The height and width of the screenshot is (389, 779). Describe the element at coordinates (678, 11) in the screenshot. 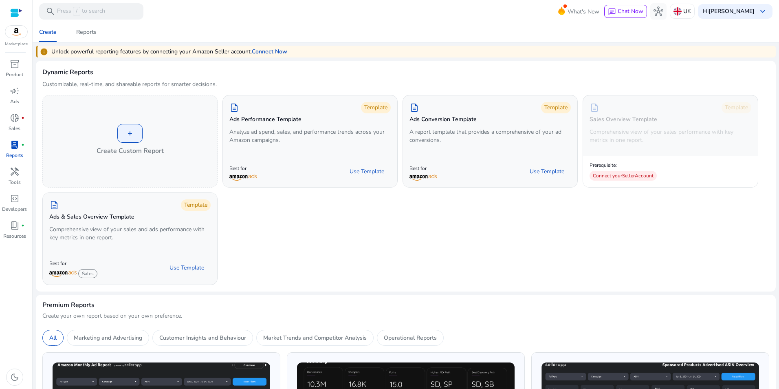

I see `img: uk.svg` at that location.